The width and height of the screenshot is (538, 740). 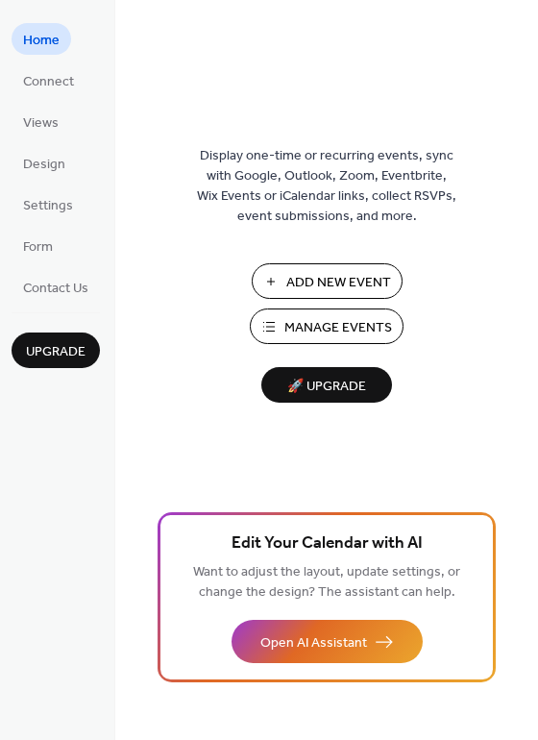 I want to click on button: 🚀 Upgrade, so click(x=327, y=384).